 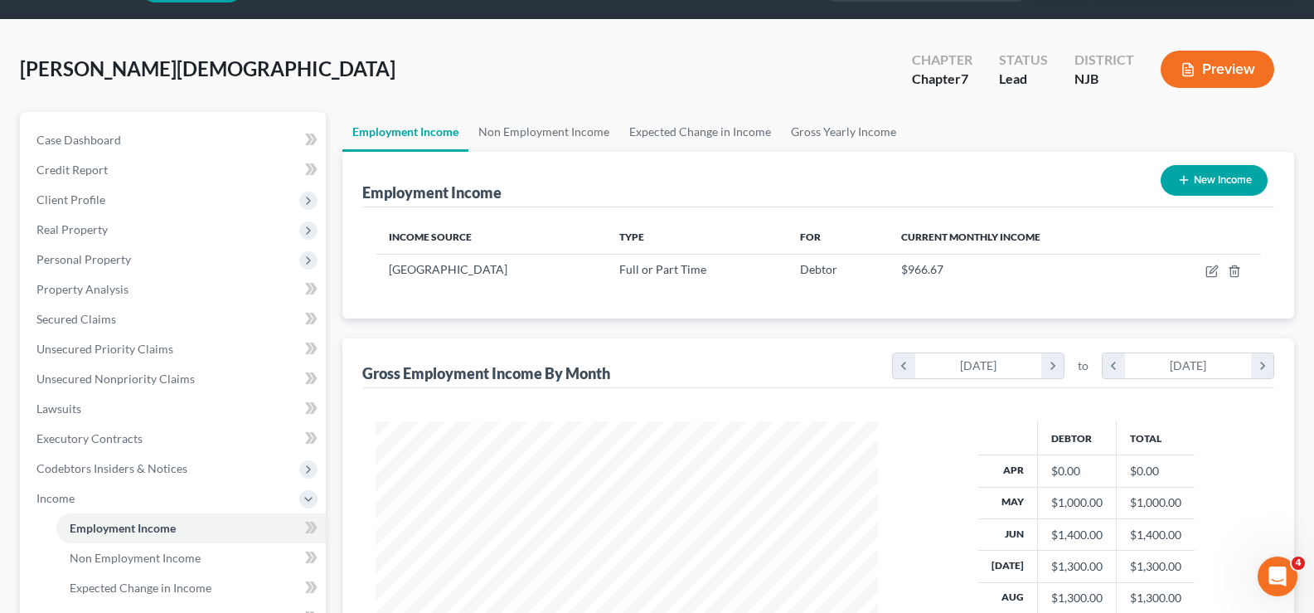 I want to click on span: Expected Change in Income, so click(x=140, y=587).